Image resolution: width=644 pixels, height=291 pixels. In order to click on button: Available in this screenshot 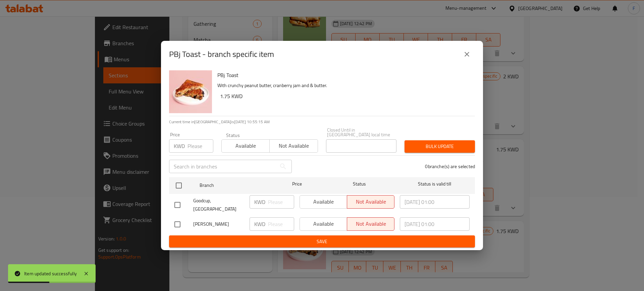, I will do `click(245, 146)`.